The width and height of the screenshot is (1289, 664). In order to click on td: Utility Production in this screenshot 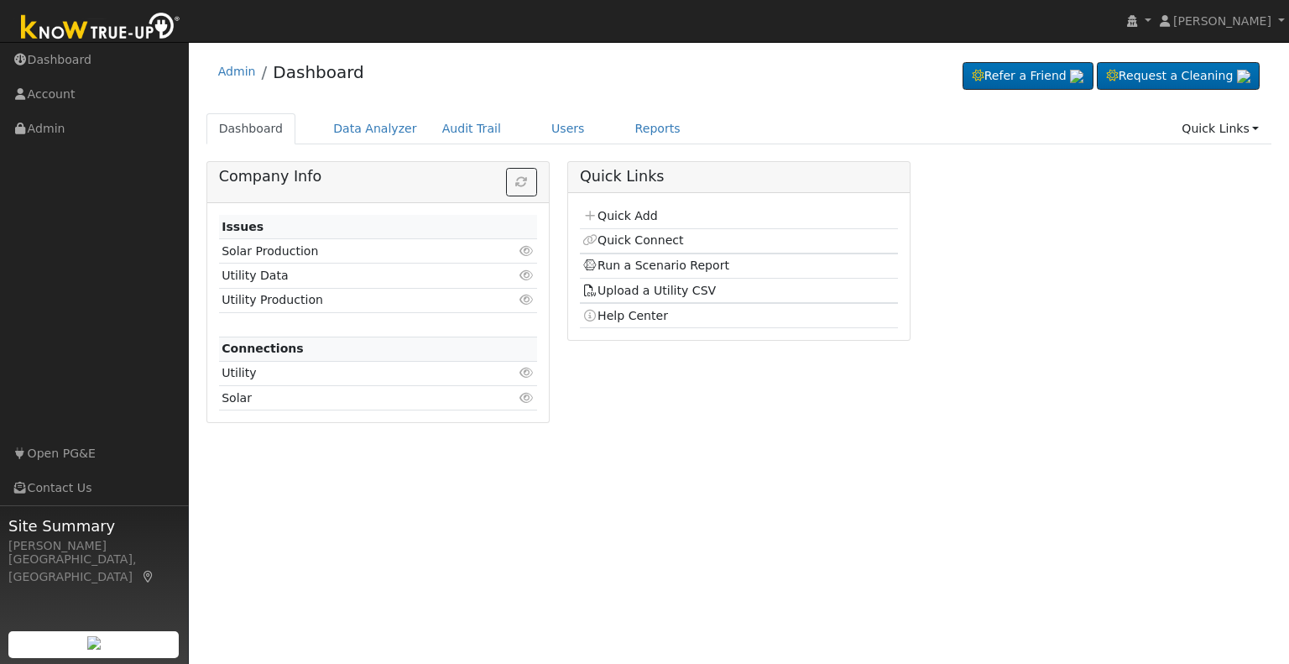, I will do `click(353, 300)`.